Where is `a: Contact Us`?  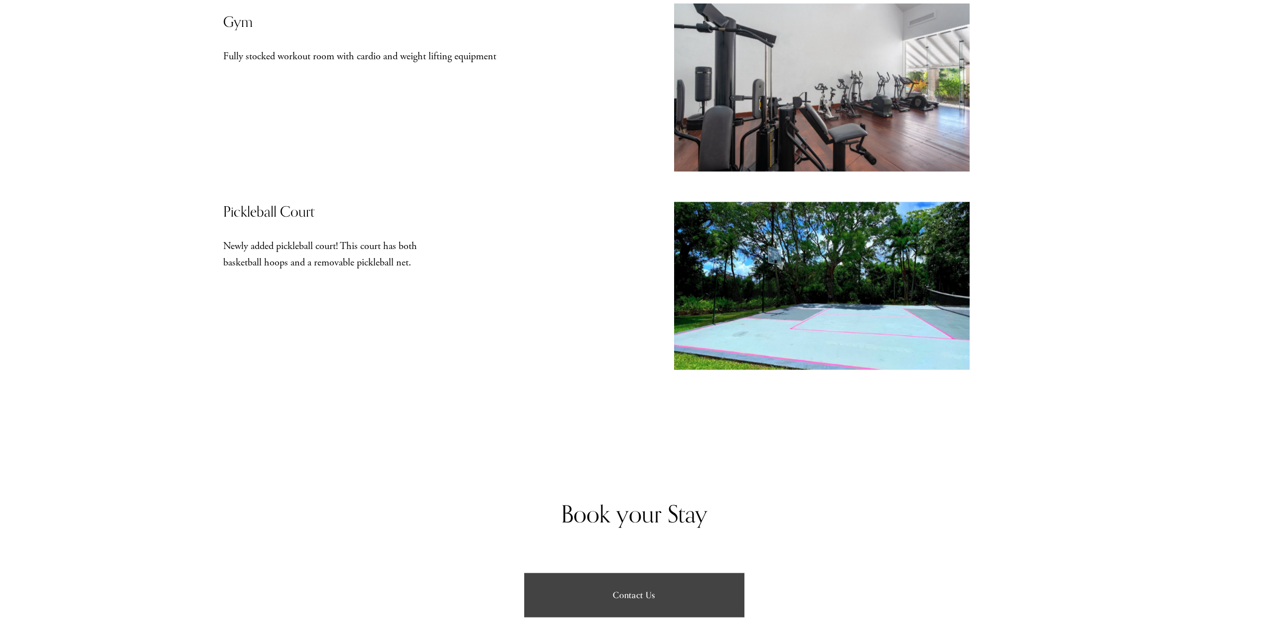
a: Contact Us is located at coordinates (634, 595).